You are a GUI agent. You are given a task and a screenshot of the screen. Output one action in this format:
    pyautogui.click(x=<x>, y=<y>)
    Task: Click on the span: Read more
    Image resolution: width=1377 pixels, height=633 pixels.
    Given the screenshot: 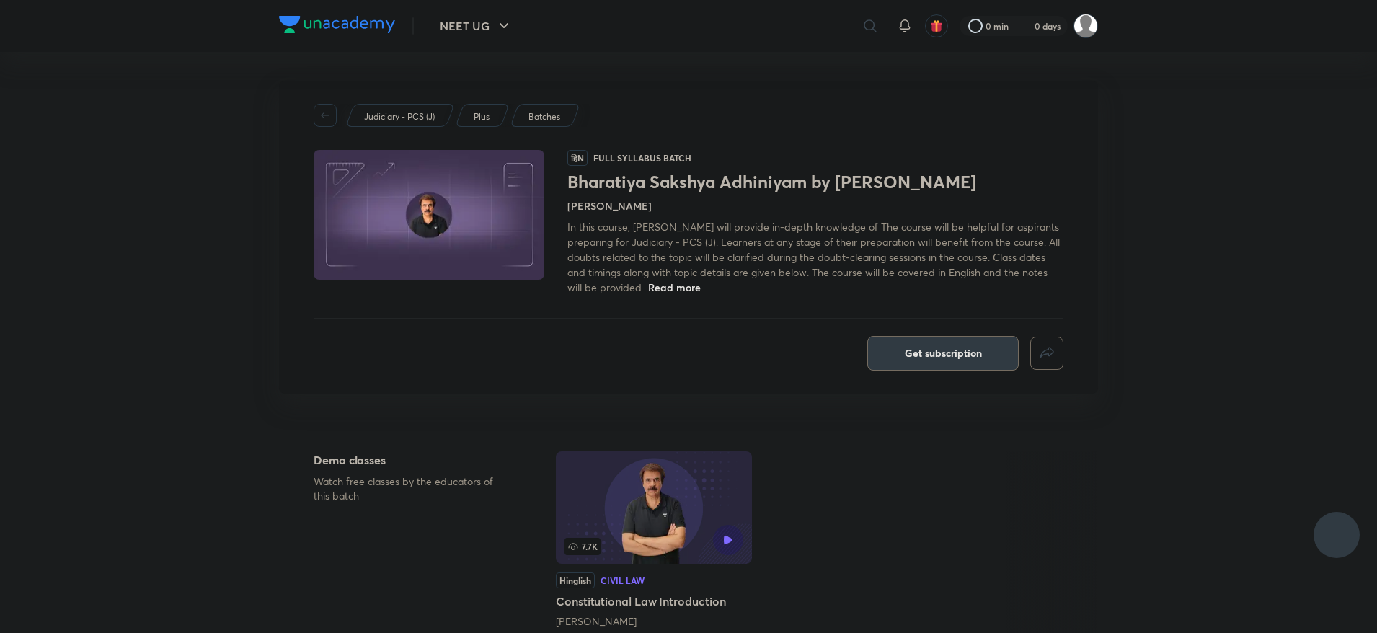 What is the action you would take?
    pyautogui.click(x=674, y=287)
    